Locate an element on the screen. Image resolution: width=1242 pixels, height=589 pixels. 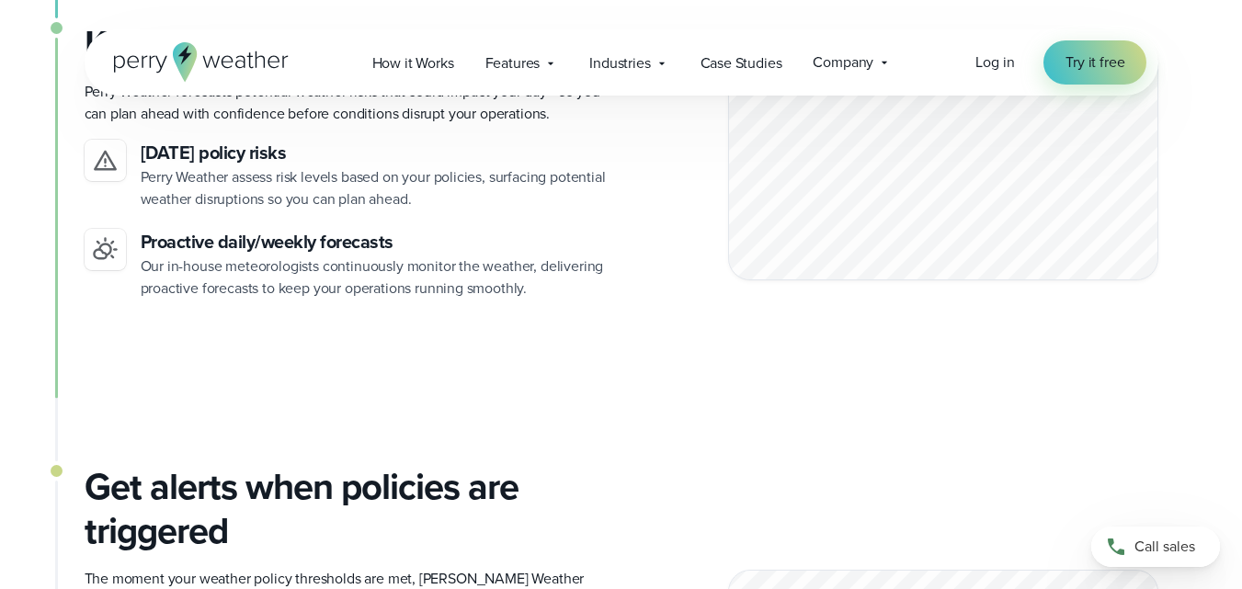
span: Call sales is located at coordinates (1165, 547).